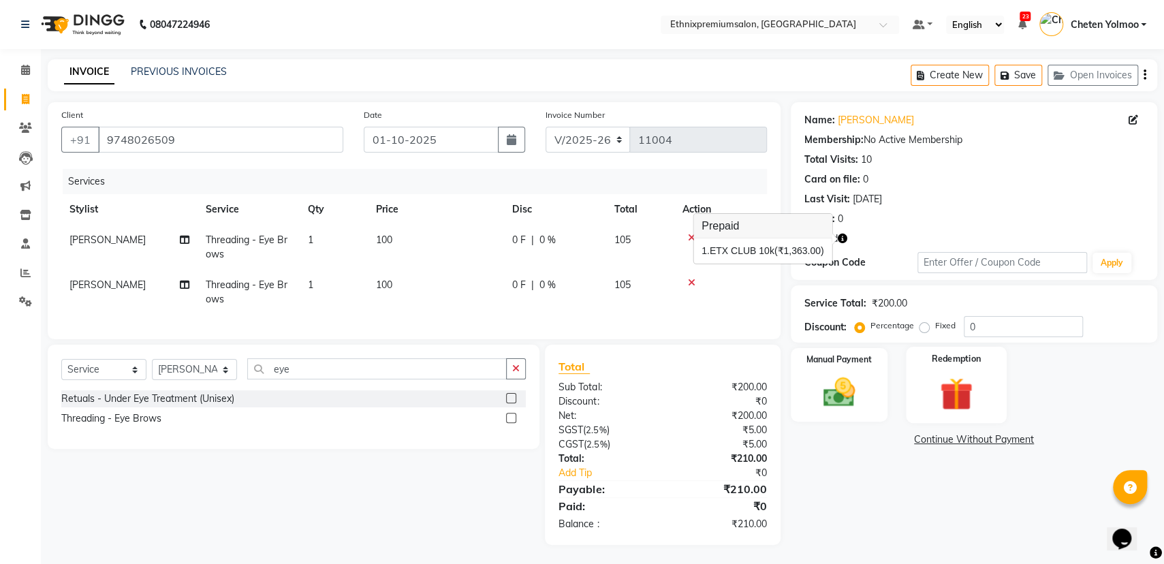 The image size is (1164, 564). I want to click on div: Payable:, so click(605, 489).